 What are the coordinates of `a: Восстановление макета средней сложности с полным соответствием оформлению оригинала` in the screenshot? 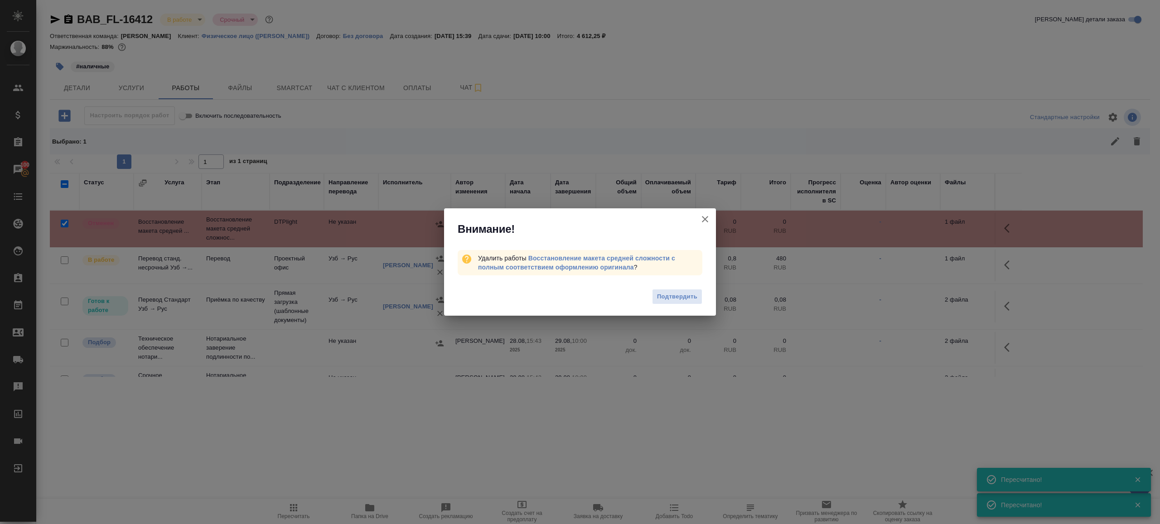 It's located at (576, 263).